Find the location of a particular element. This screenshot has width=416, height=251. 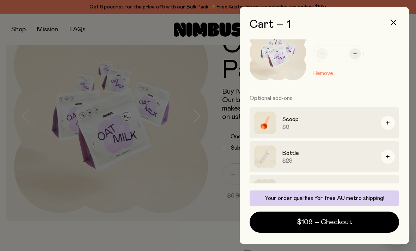

h3: Replacement Seal is located at coordinates (329, 187).